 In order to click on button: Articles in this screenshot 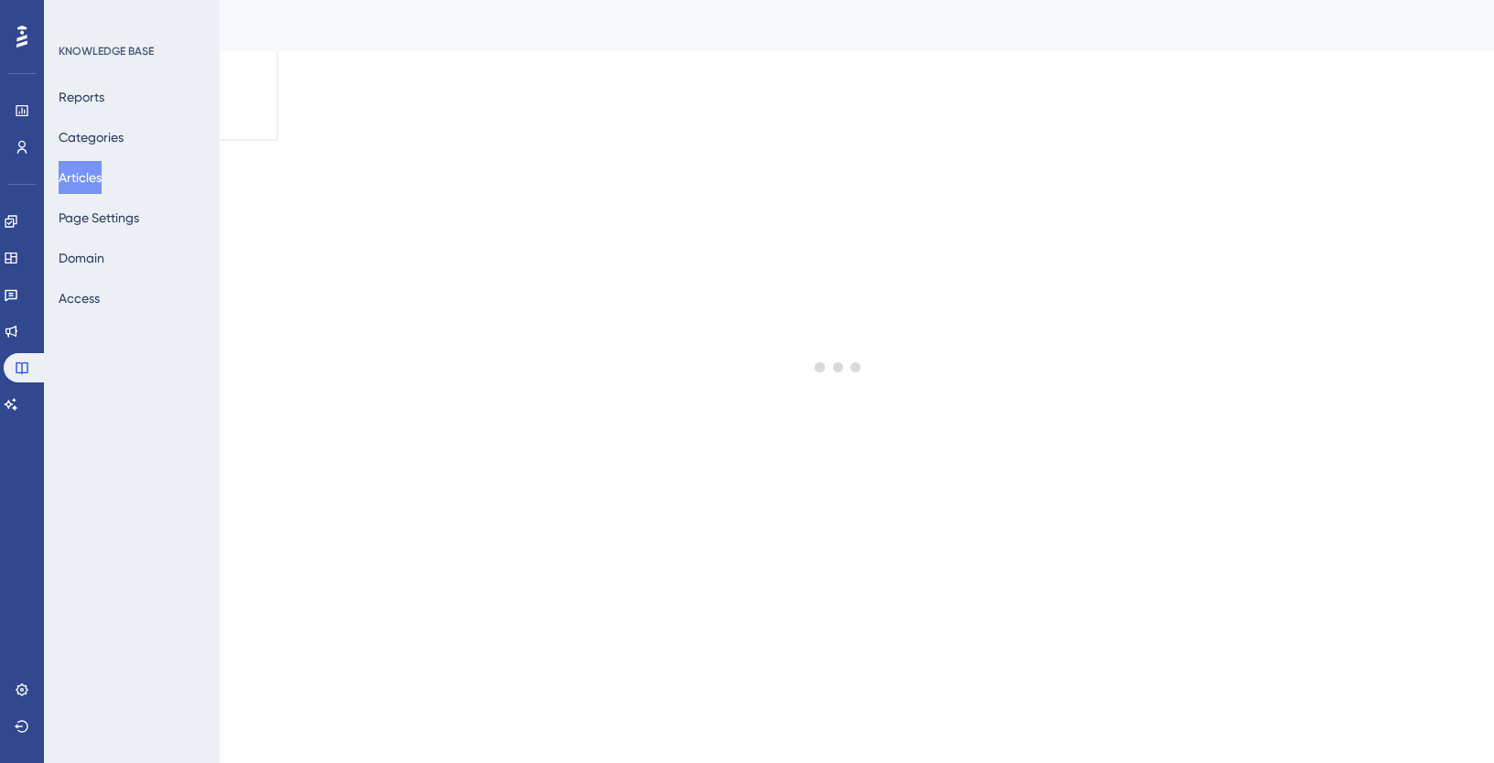, I will do `click(80, 178)`.